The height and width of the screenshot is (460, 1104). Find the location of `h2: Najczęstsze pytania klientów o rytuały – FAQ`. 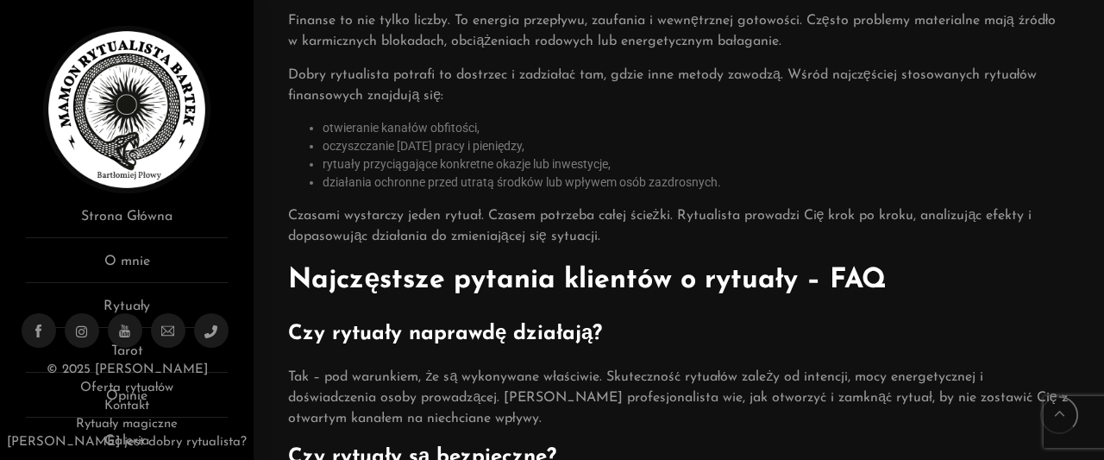

h2: Najczęstsze pytania klientów o rytuały – FAQ is located at coordinates (679, 280).